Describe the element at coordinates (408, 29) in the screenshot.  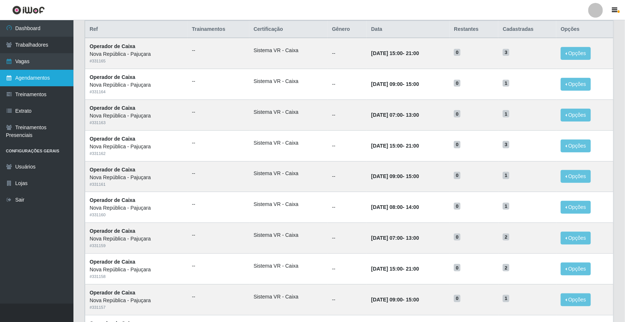
I see `th: Data` at that location.